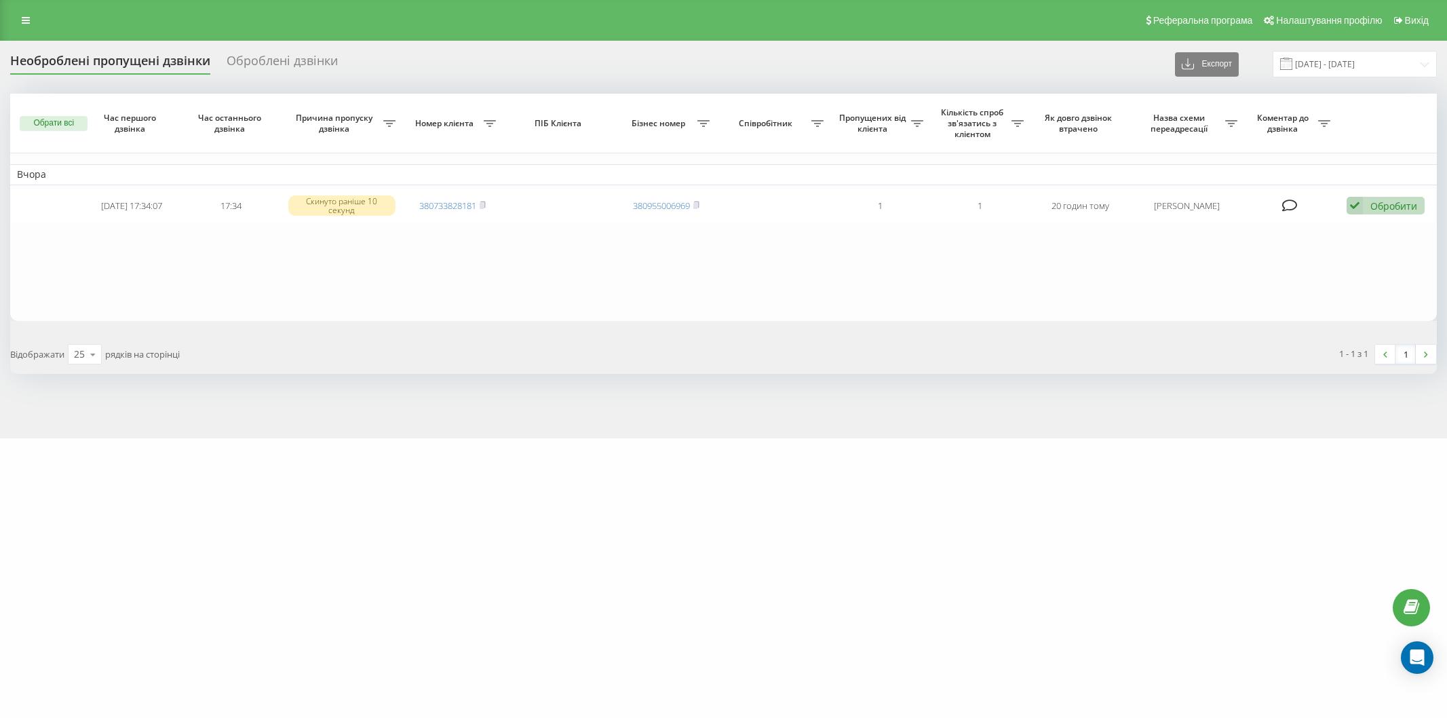  I want to click on a: 380733828181, so click(448, 205).